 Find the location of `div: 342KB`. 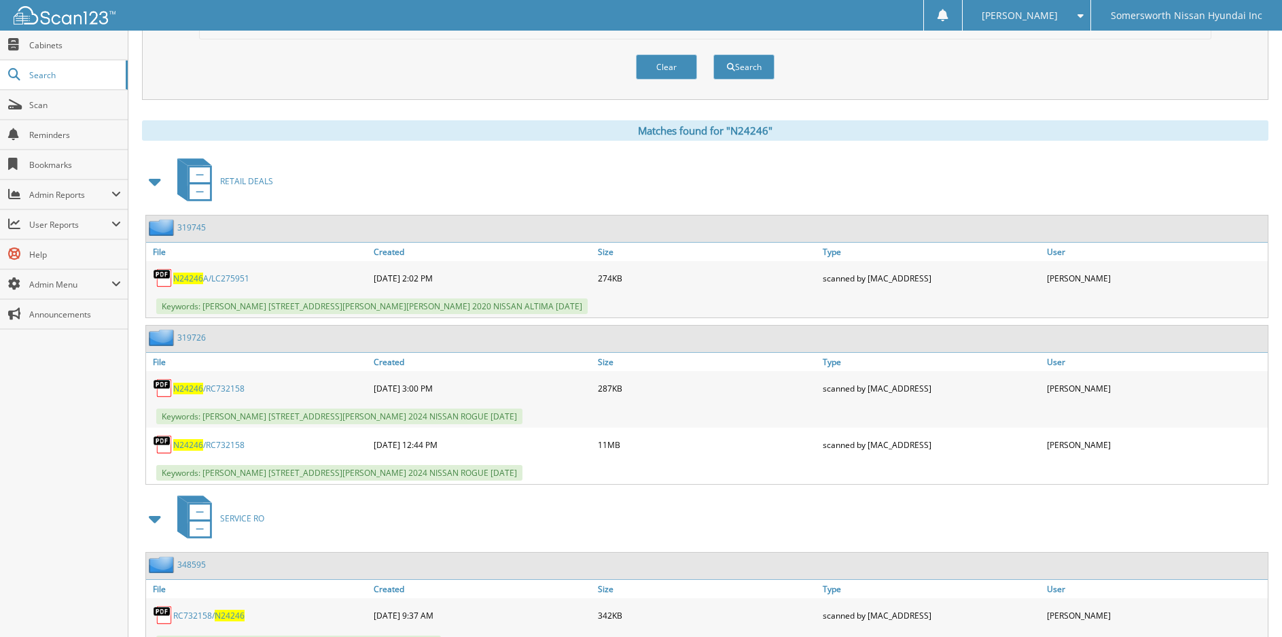

div: 342KB is located at coordinates (707, 615).